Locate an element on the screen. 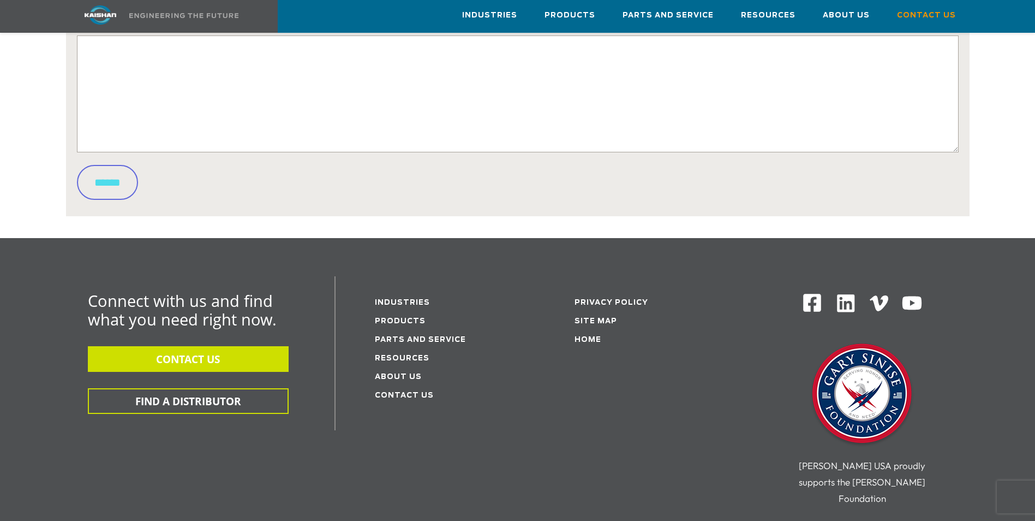 The width and height of the screenshot is (1035, 521). a: Home is located at coordinates (588, 339).